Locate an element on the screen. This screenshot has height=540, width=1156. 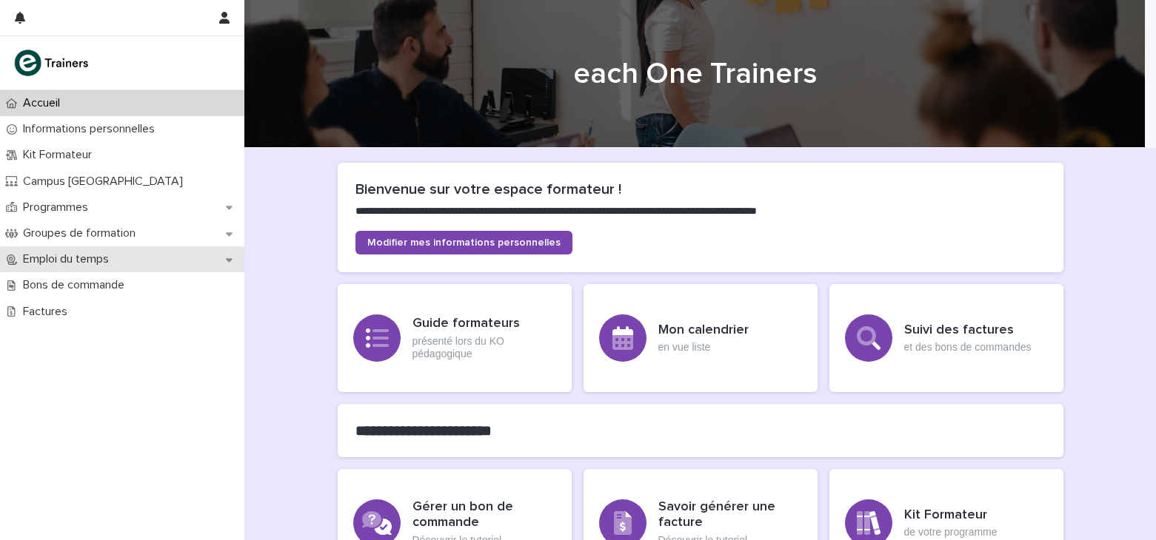
h3: Guide formateurs is located at coordinates (484, 324).